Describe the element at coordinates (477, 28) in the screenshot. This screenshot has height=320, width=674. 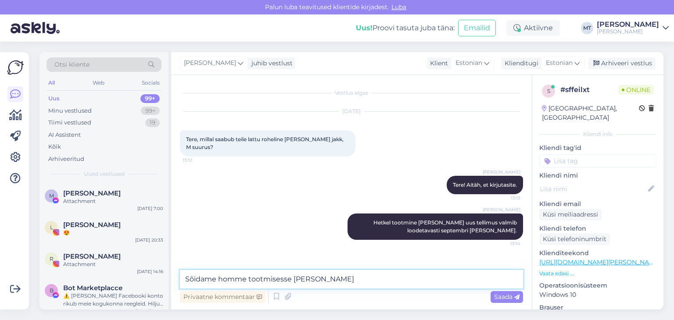
I see `button: Emailid` at that location.